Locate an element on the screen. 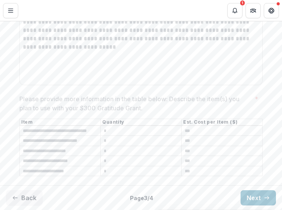 This screenshot has width=282, height=210. button: Next is located at coordinates (258, 198).